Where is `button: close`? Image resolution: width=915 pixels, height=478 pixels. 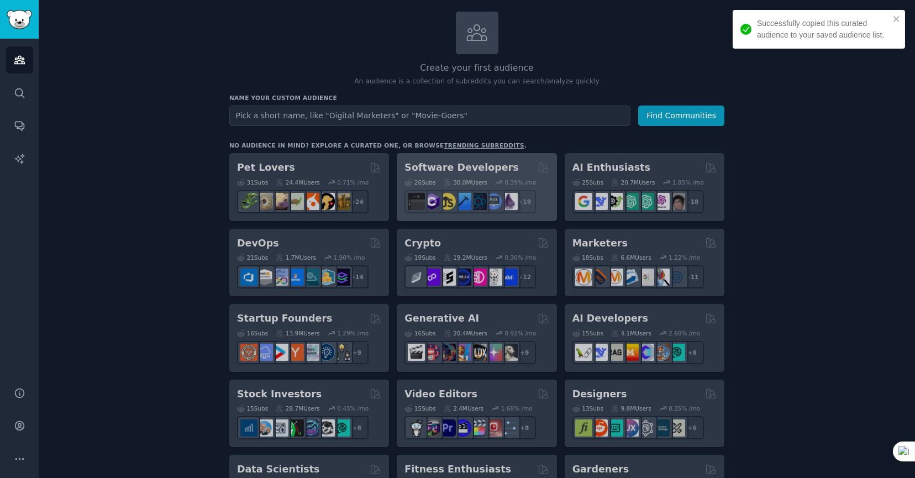 button: close is located at coordinates (897, 19).